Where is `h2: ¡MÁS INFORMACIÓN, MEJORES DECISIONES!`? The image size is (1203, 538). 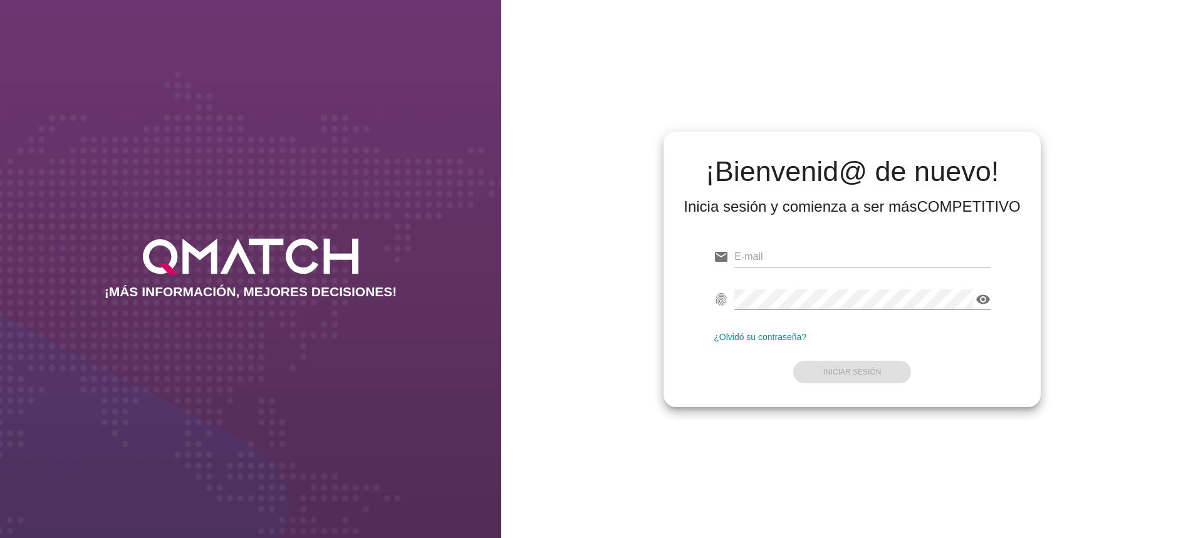
h2: ¡MÁS INFORMACIÓN, MEJORES DECISIONES! is located at coordinates (251, 292).